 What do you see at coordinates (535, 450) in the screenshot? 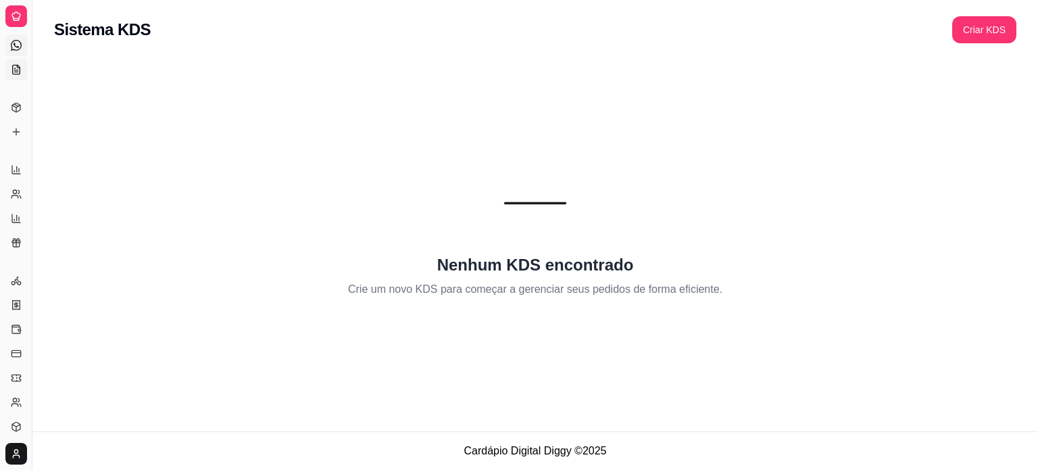
I see `footer: Cardápio Digital Diggy © 2025` at bounding box center [535, 450].